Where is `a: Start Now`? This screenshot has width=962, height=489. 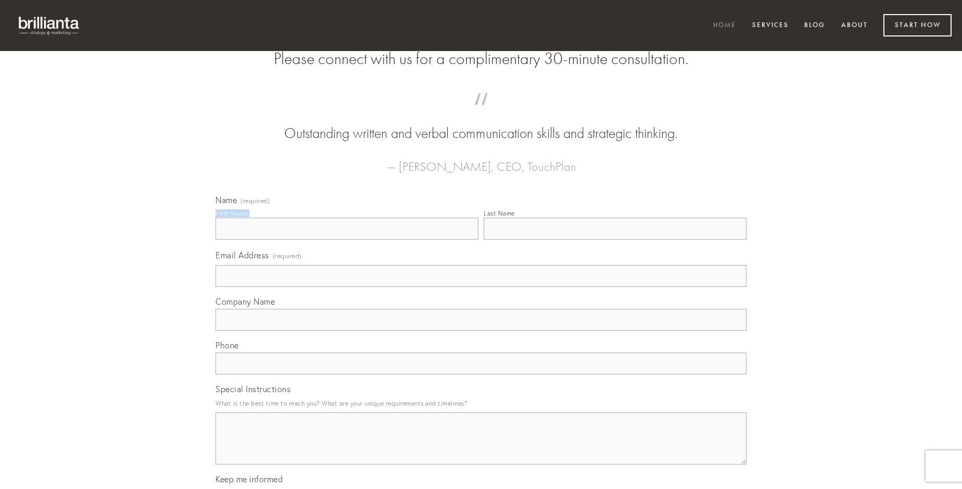 a: Start Now is located at coordinates (918, 25).